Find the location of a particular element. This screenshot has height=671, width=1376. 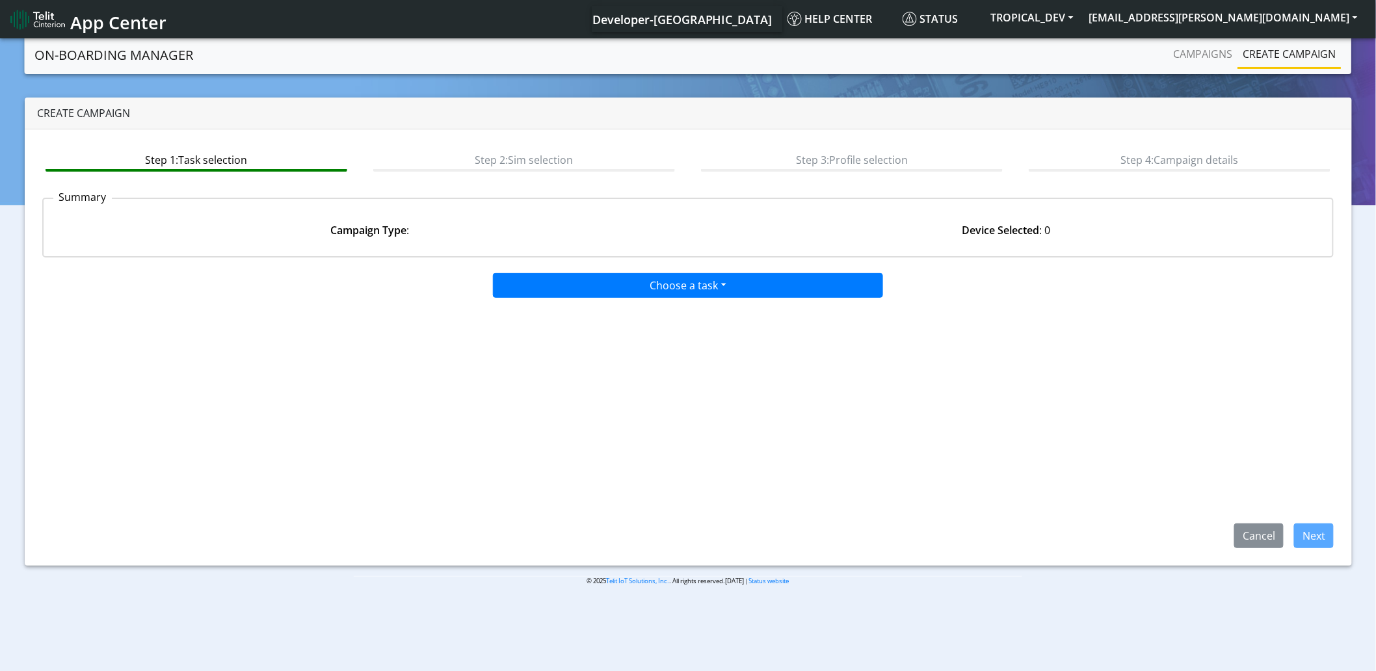

a: On-Boarding Manager is located at coordinates (114, 55).